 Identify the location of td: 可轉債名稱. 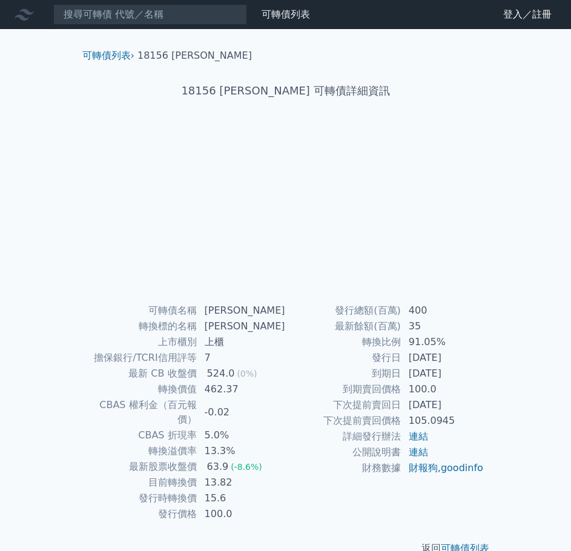
(142, 311).